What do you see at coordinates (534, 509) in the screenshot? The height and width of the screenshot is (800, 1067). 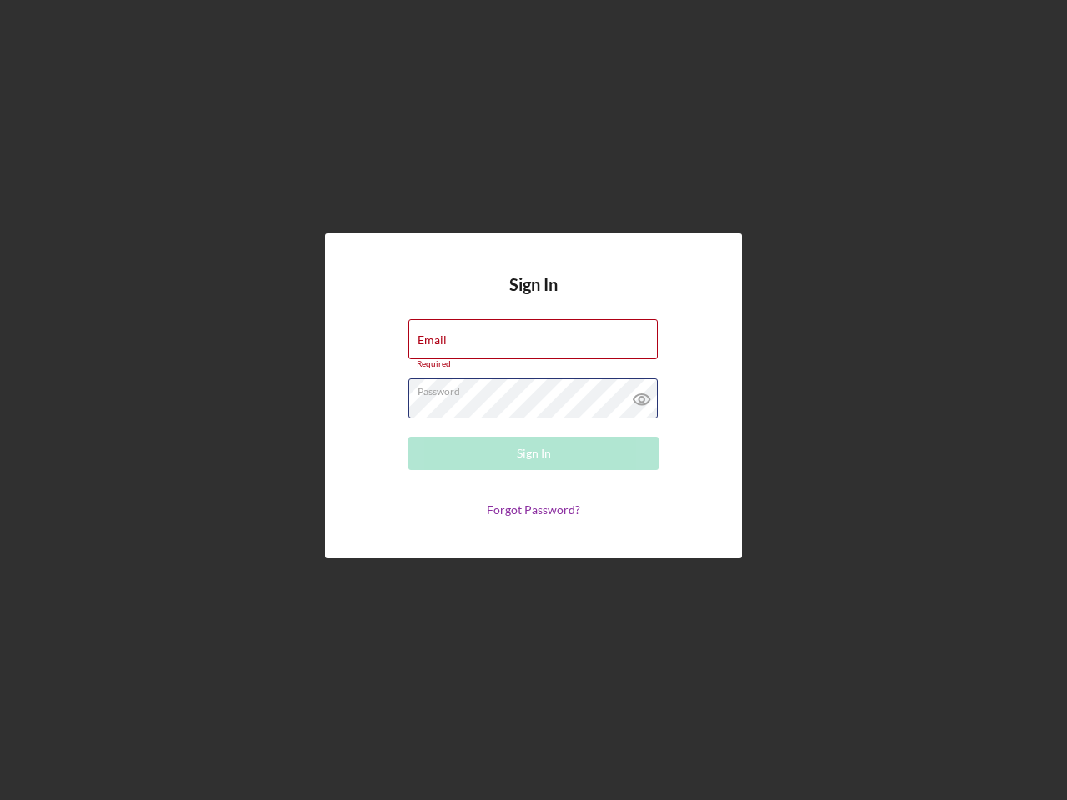 I see `a: Forgot Password?` at bounding box center [534, 509].